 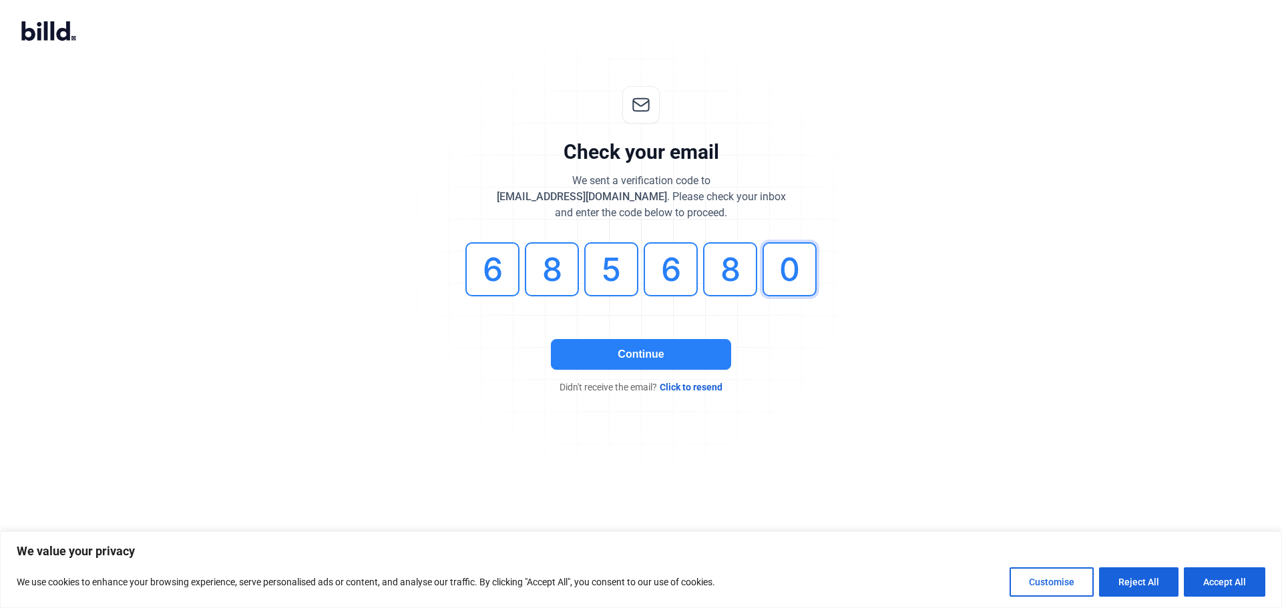 What do you see at coordinates (641, 197) in the screenshot?
I see `div: We sent a verification code to . Please check your inbox and enter the code below to proceed.` at bounding box center [641, 197].